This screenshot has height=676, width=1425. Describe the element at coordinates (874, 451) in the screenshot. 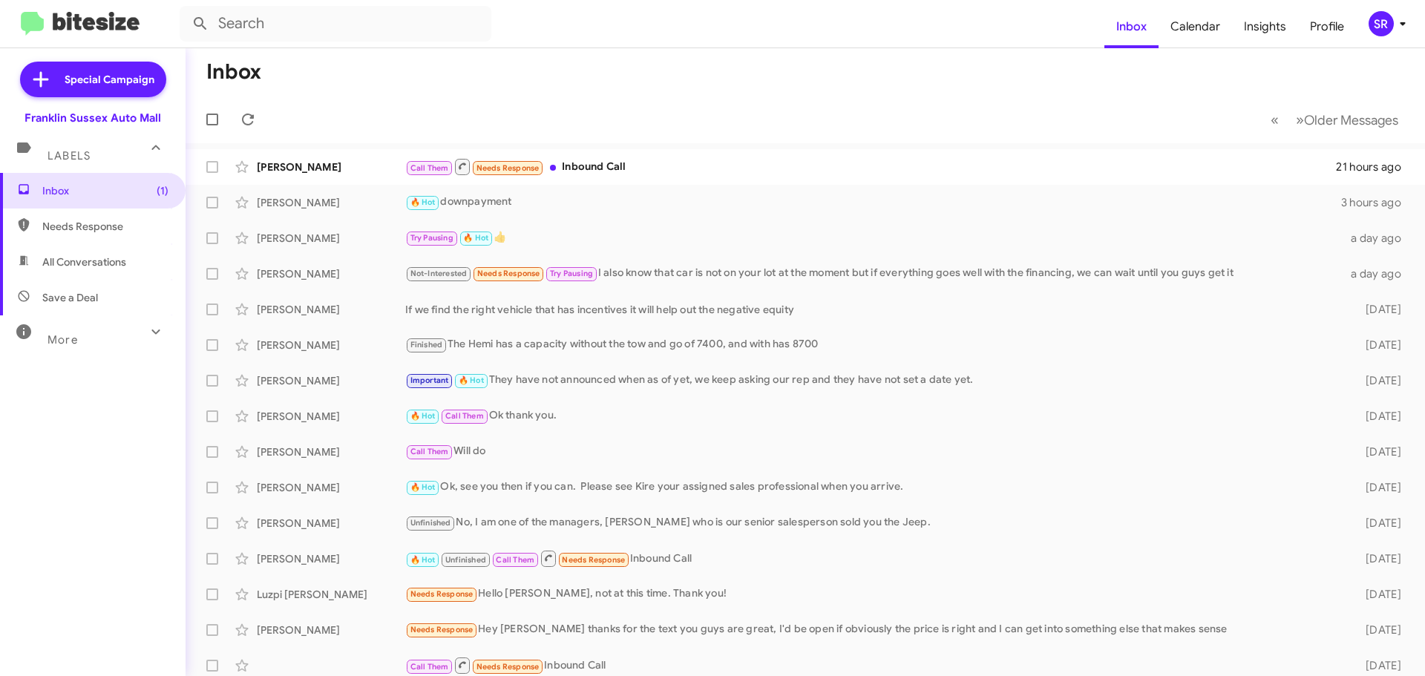

I see `div: Will do` at that location.